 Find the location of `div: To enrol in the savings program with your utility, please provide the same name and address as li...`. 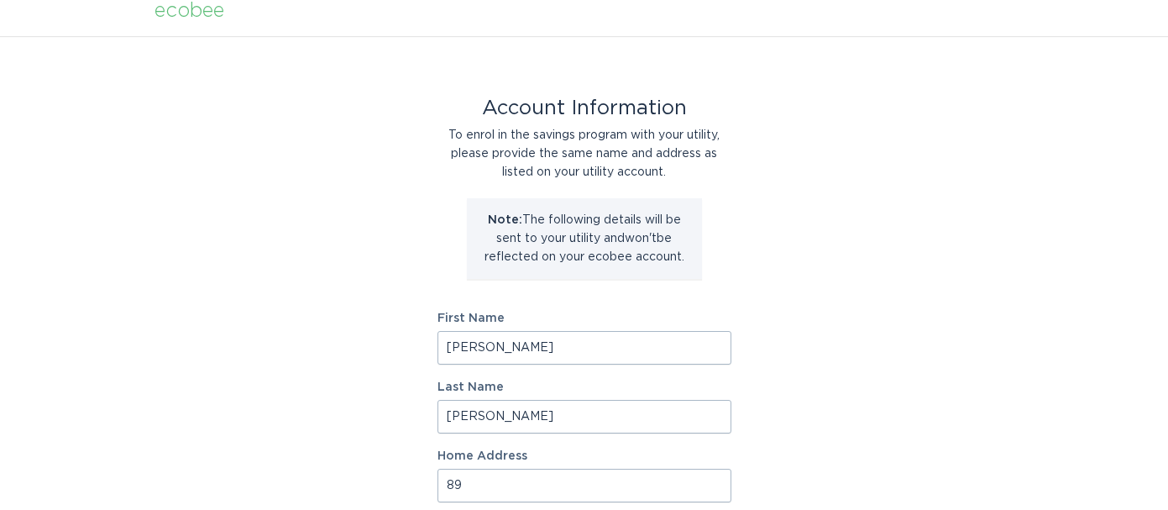

div: To enrol in the savings program with your utility, please provide the same name and address as li... is located at coordinates (585, 154).